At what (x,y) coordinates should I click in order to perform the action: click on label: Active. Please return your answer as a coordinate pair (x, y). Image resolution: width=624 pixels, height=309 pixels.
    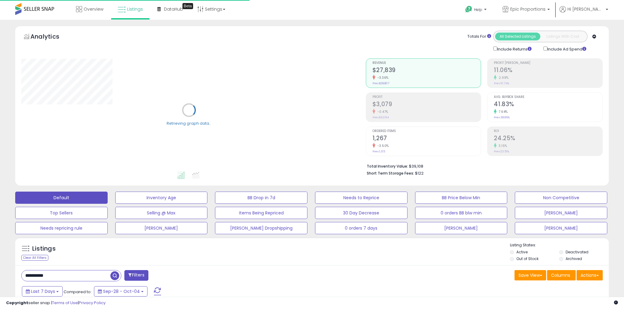
    Looking at the image, I should click on (522, 252).